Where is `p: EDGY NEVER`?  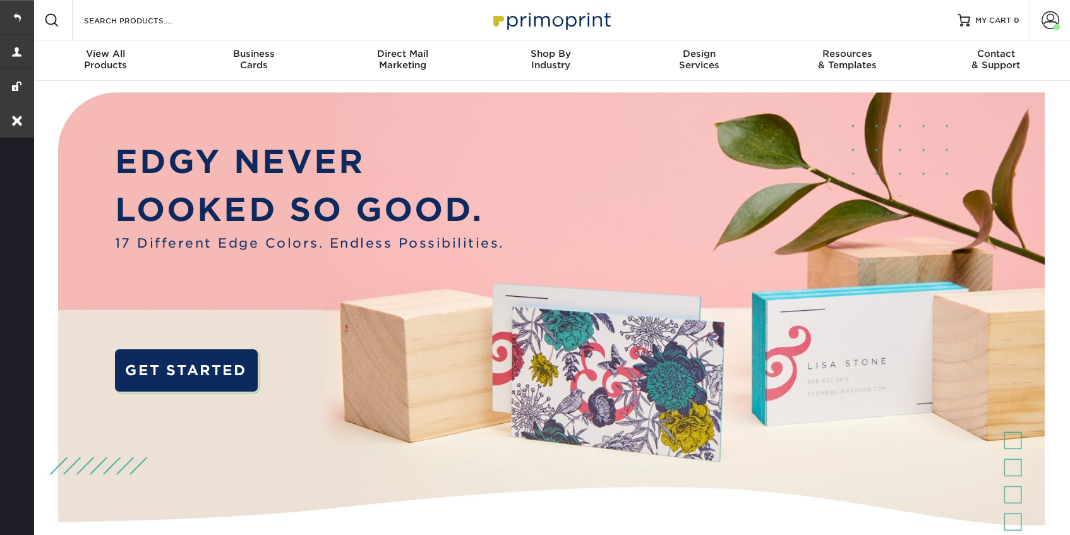
p: EDGY NEVER is located at coordinates (309, 162).